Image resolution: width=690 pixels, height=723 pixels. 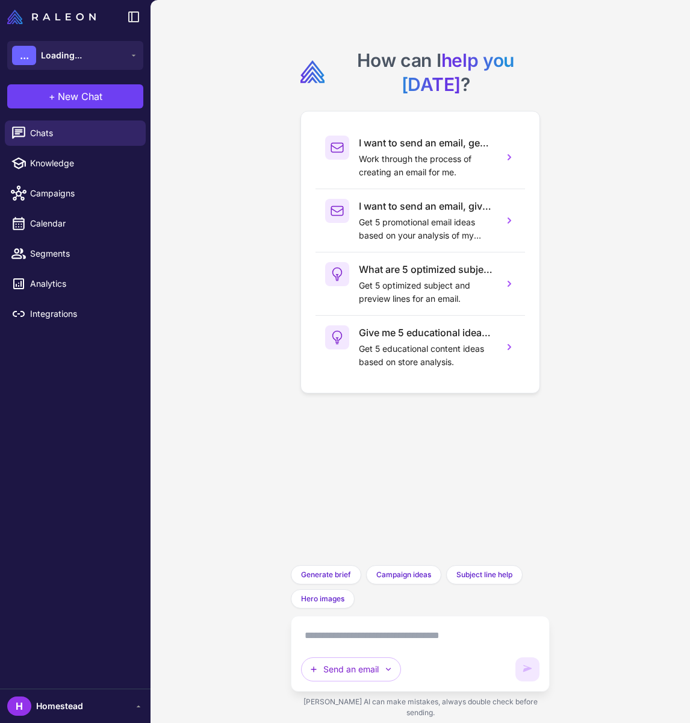 What do you see at coordinates (75, 133) in the screenshot?
I see `a: Chats` at bounding box center [75, 133].